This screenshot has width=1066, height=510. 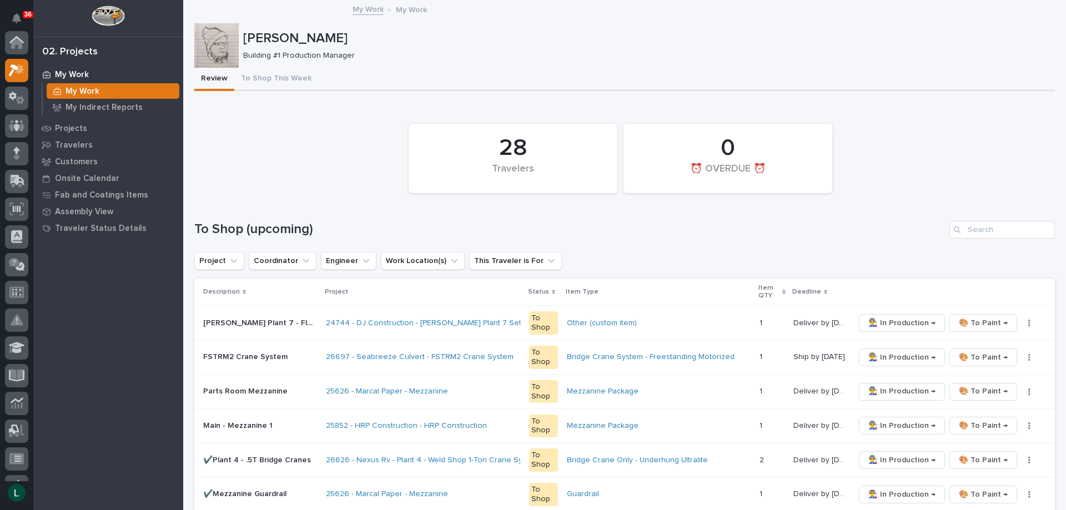 What do you see at coordinates (108, 178) in the screenshot?
I see `a: Onsite Calendar` at bounding box center [108, 178].